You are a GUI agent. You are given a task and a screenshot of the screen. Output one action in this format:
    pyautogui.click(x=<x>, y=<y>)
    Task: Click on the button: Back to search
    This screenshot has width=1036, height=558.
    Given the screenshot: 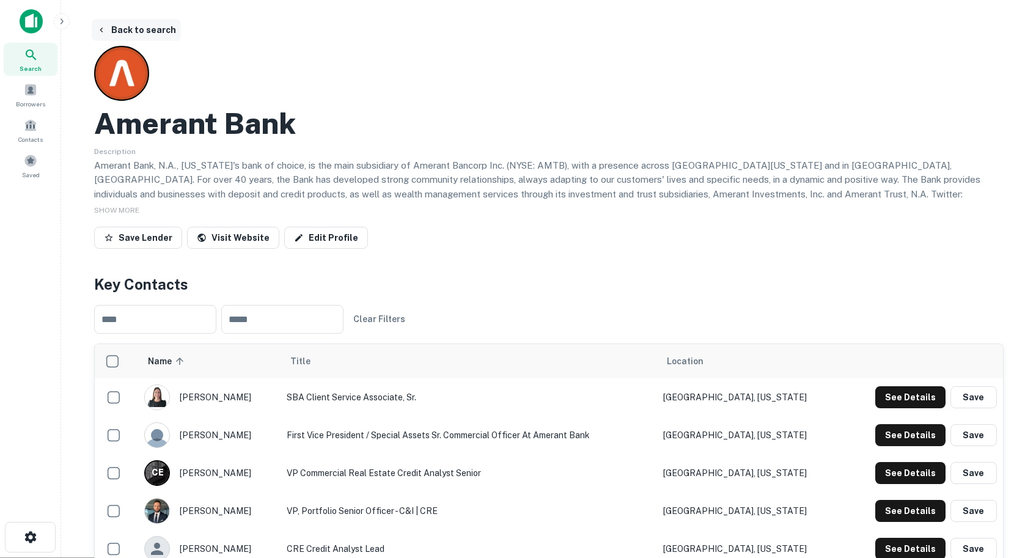 What is the action you would take?
    pyautogui.click(x=136, y=30)
    